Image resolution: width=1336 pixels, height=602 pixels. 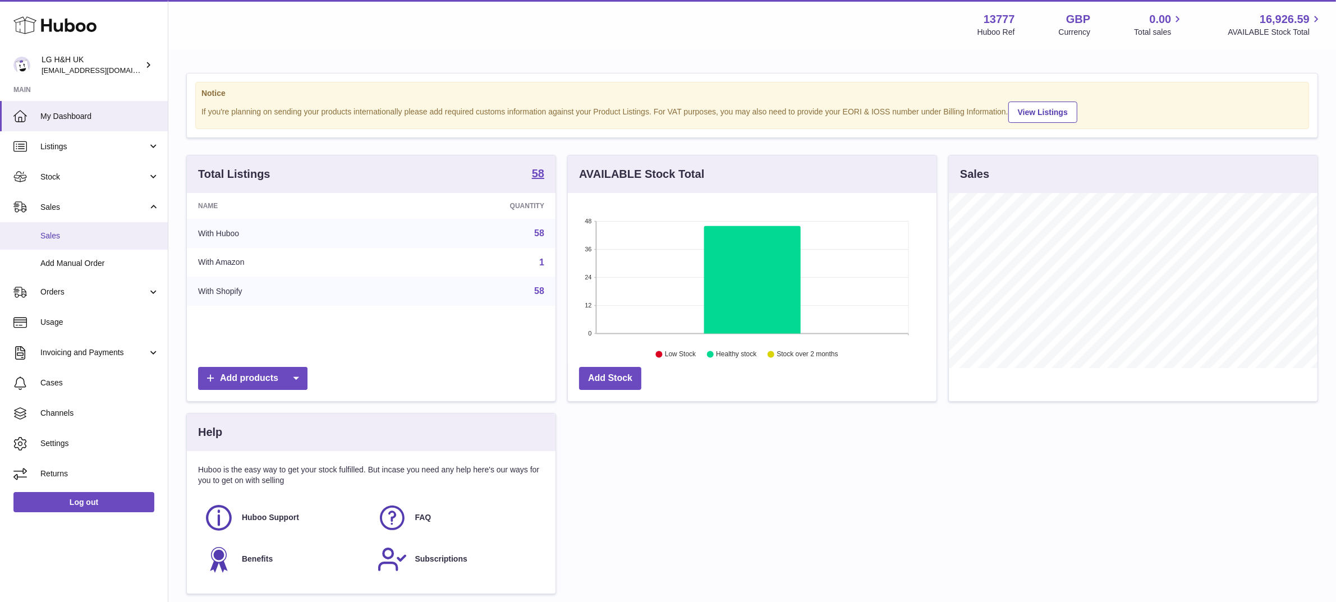 I want to click on span: 16,926.59, so click(x=1284, y=19).